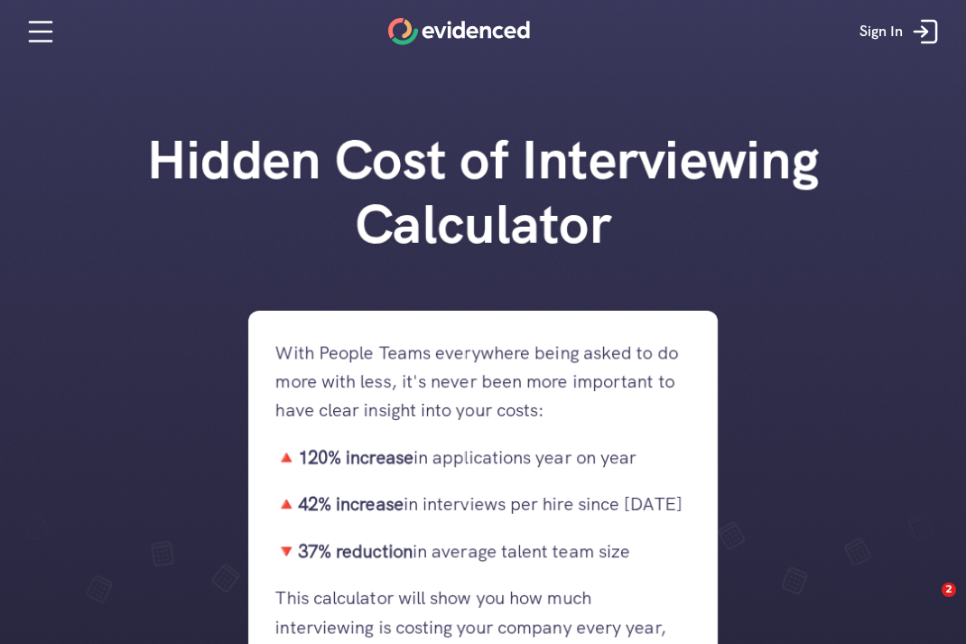  What do you see at coordinates (949, 589) in the screenshot?
I see `span: 2` at bounding box center [949, 589].